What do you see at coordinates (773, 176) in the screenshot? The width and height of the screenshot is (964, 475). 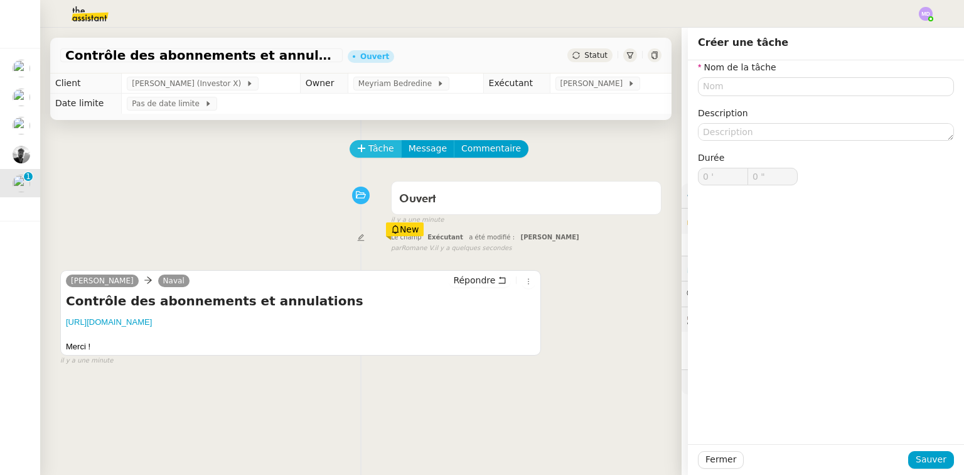 I see `input: 0 sec` at bounding box center [773, 176].